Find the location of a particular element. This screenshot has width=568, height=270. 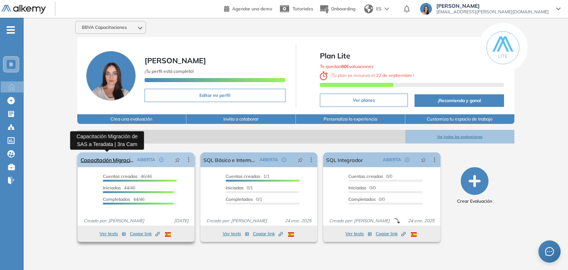

a: Capacitación Migración de SAS a Teradata | 3ra Cam is located at coordinates (107, 160).